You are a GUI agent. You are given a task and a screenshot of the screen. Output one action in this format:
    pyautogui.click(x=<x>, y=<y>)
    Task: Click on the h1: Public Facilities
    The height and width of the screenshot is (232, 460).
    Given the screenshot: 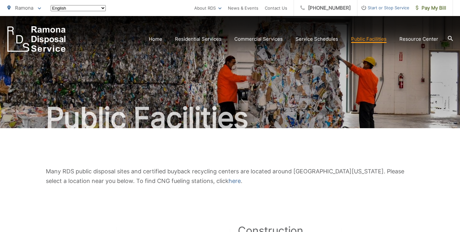 What is the action you would take?
    pyautogui.click(x=230, y=118)
    